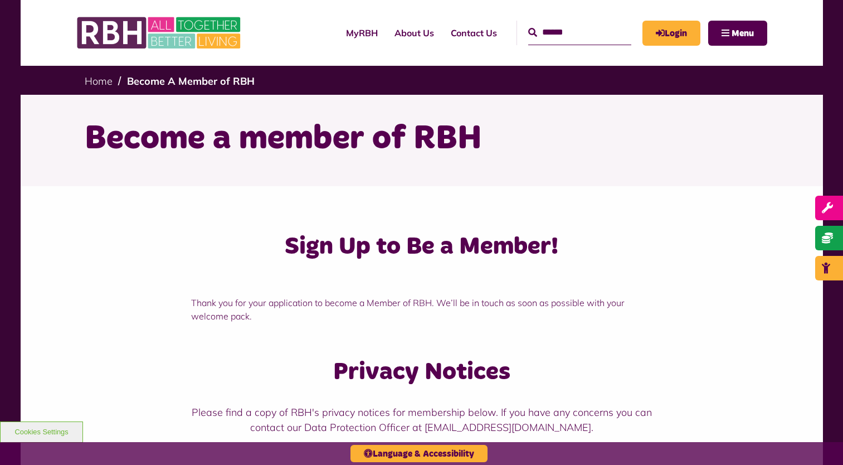 This screenshot has width=843, height=465. Describe the element at coordinates (408, 309) in the screenshot. I see `span: Thank you for your application to become a Member of RBH. We’ll be in touch as soon as possible w...` at that location.